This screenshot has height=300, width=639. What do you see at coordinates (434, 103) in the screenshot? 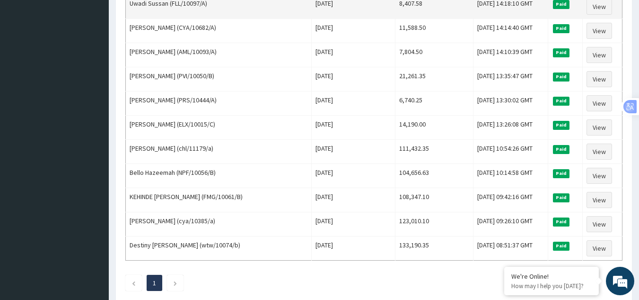
I see `td: 6,740.25` at bounding box center [434, 103].